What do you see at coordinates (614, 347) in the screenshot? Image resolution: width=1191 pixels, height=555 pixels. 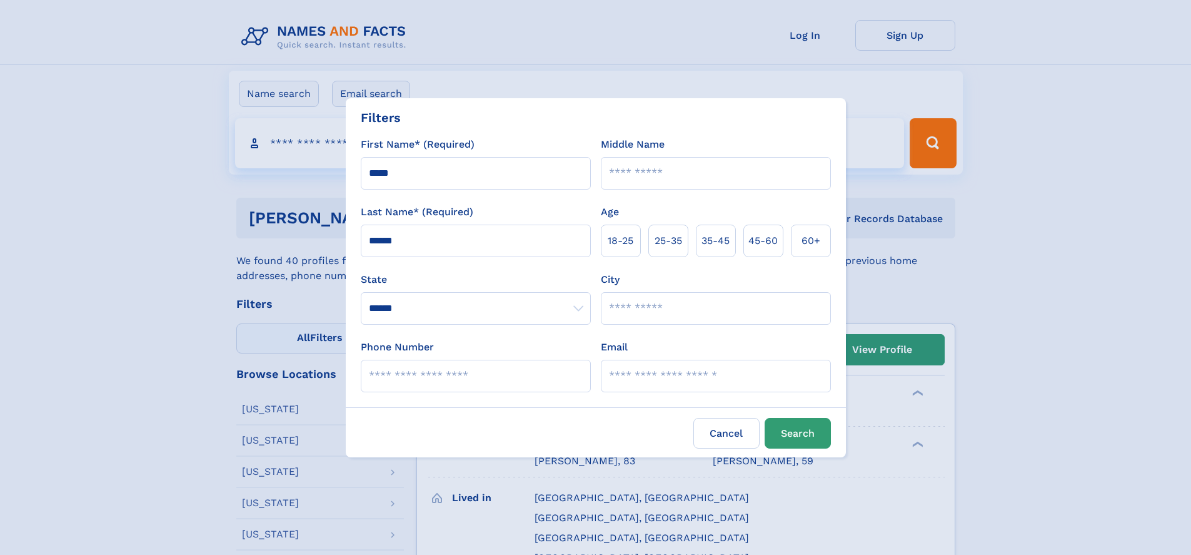 I see `label: Email` at bounding box center [614, 347].